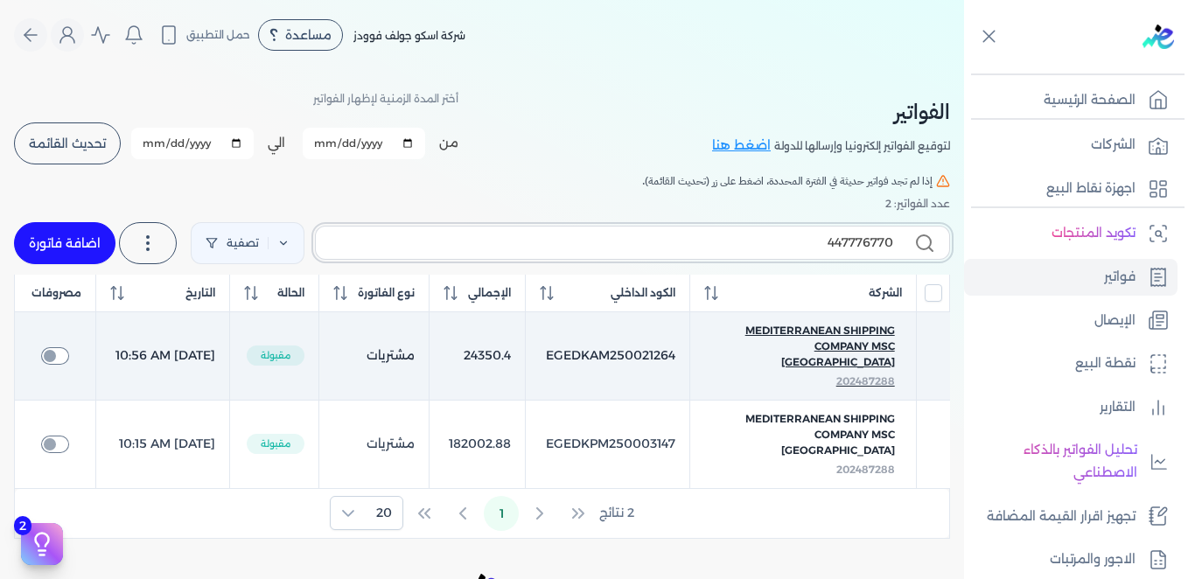 Image resolution: width=1188 pixels, height=579 pixels. What do you see at coordinates (1071, 560) in the screenshot?
I see `a: الاجور والمرتبات` at bounding box center [1071, 560].